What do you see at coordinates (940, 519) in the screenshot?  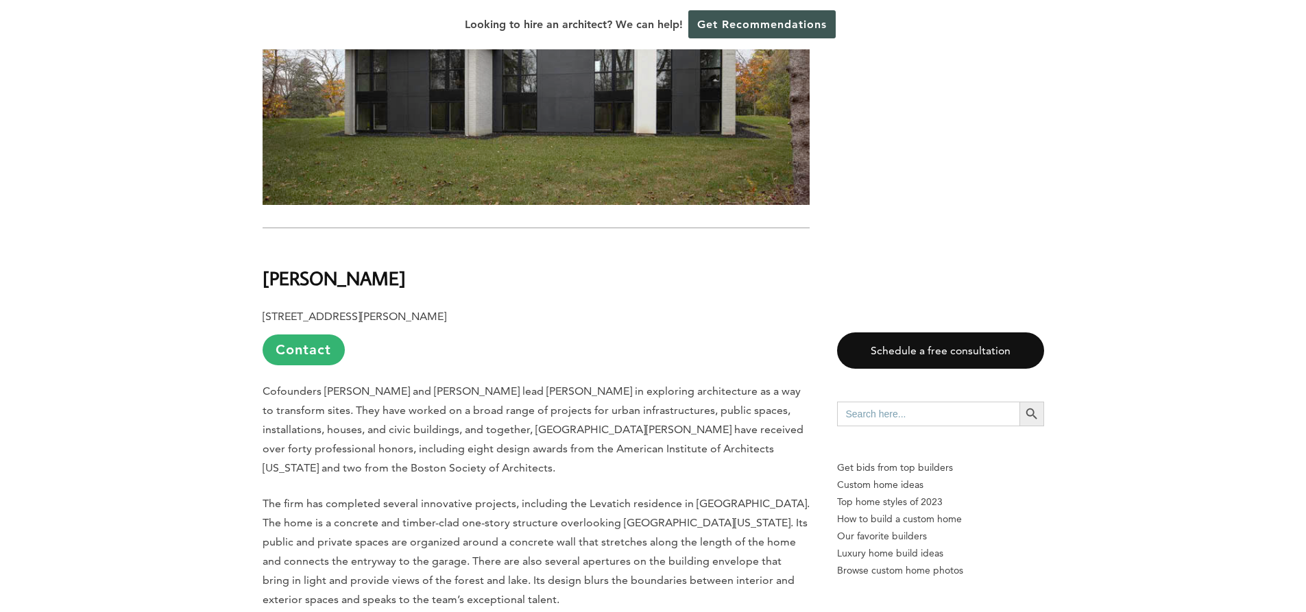 I see `a: How to build a custom home` at bounding box center [940, 519].